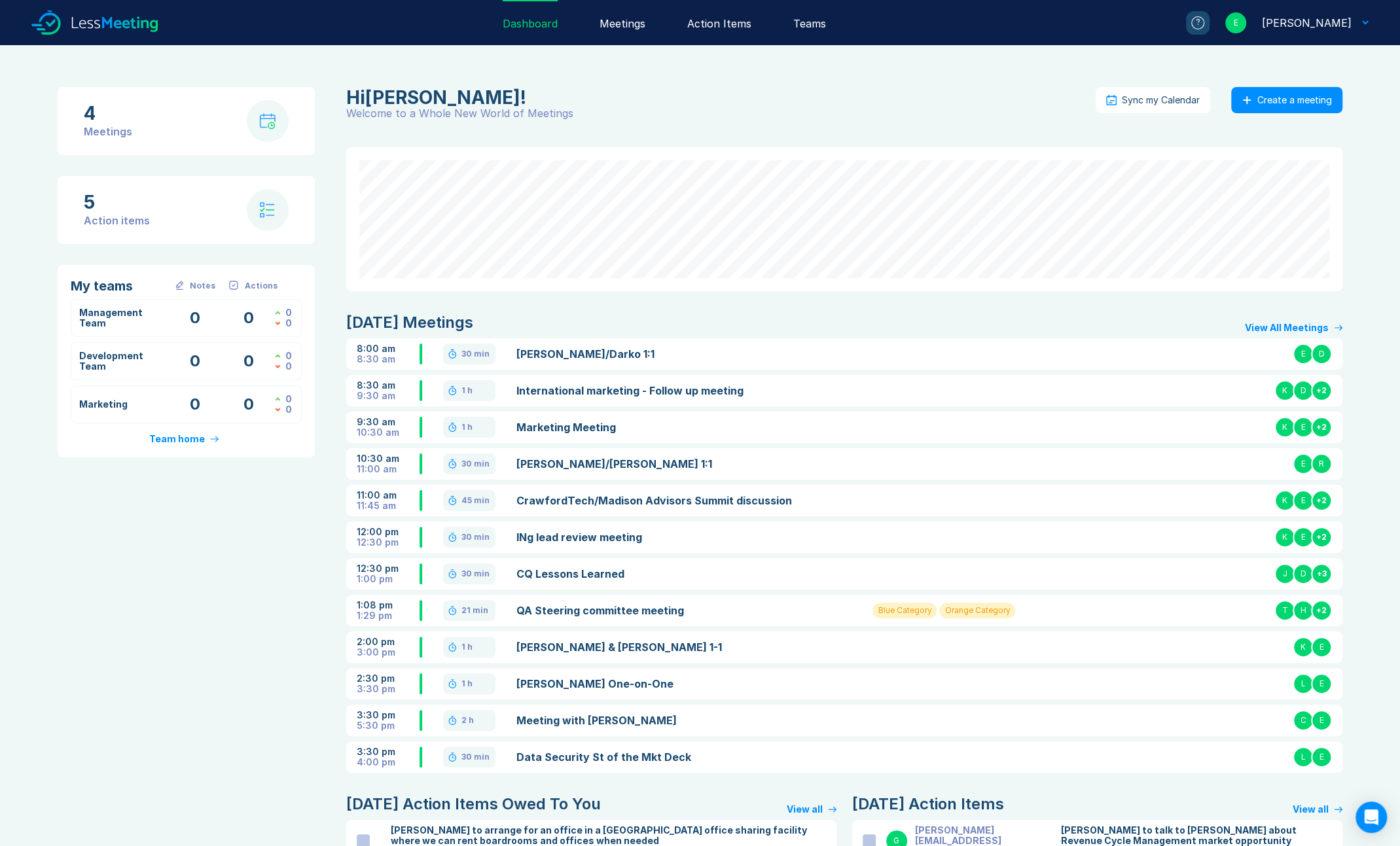 The image size is (1400, 846). What do you see at coordinates (388, 505) in the screenshot?
I see `div: 11:45 am` at bounding box center [388, 505].